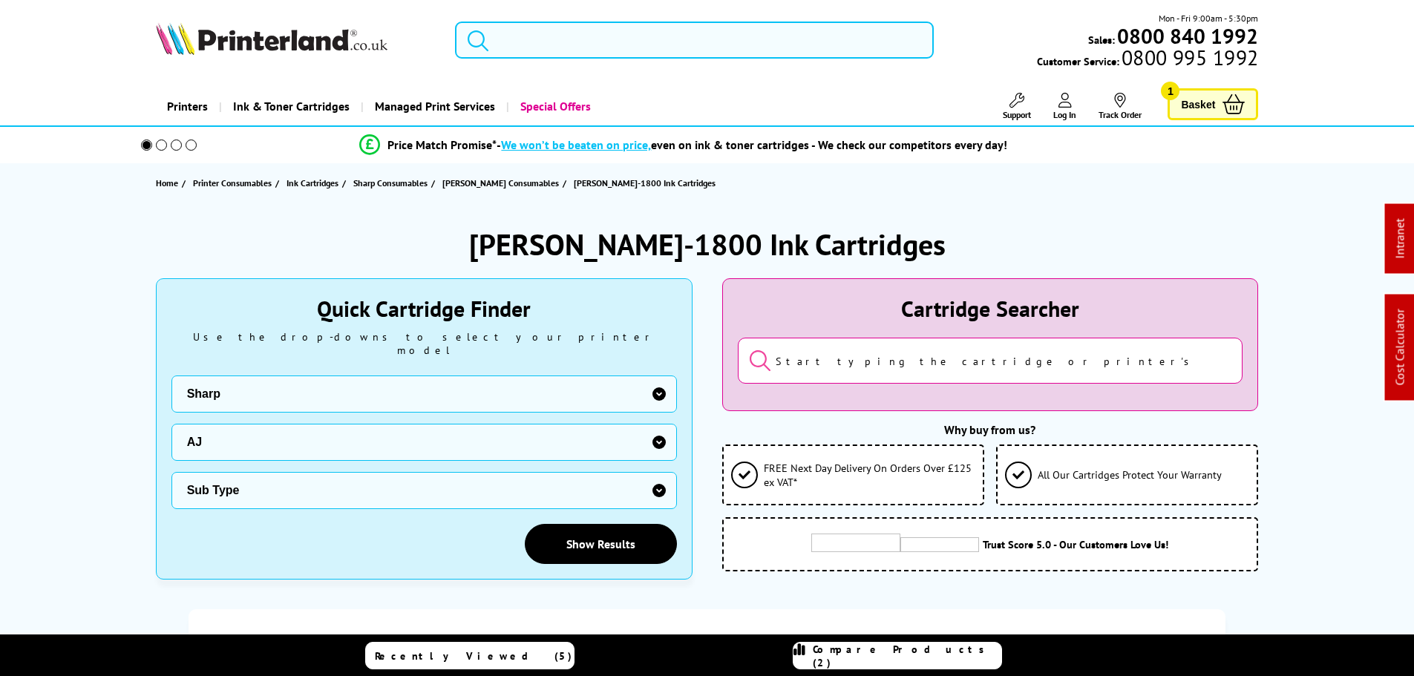  Describe the element at coordinates (1170, 91) in the screenshot. I see `span: 1` at that location.